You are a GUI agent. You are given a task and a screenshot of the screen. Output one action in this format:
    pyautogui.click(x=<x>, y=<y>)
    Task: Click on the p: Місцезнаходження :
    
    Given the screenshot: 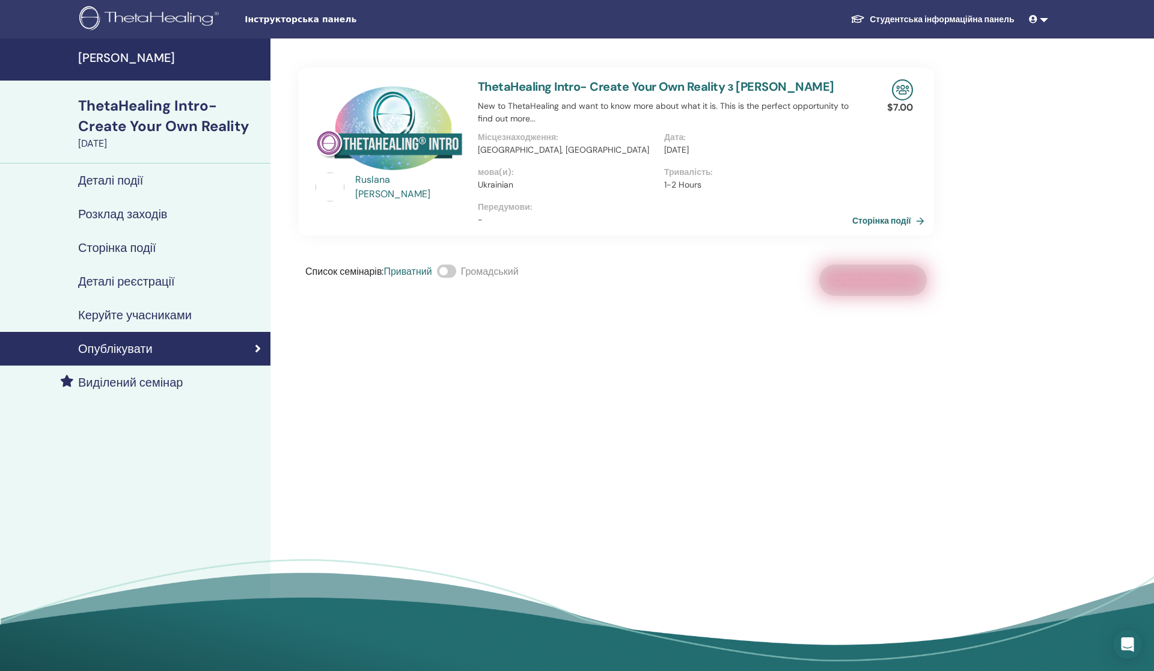 What is the action you would take?
    pyautogui.click(x=567, y=137)
    